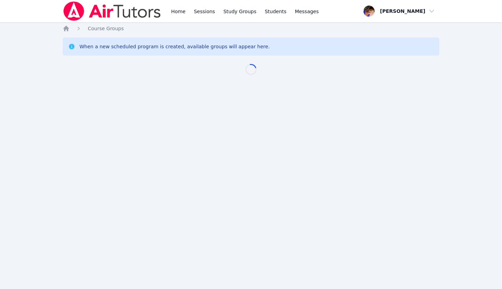 The width and height of the screenshot is (502, 289). What do you see at coordinates (105, 29) in the screenshot?
I see `span: Course Groups` at bounding box center [105, 29].